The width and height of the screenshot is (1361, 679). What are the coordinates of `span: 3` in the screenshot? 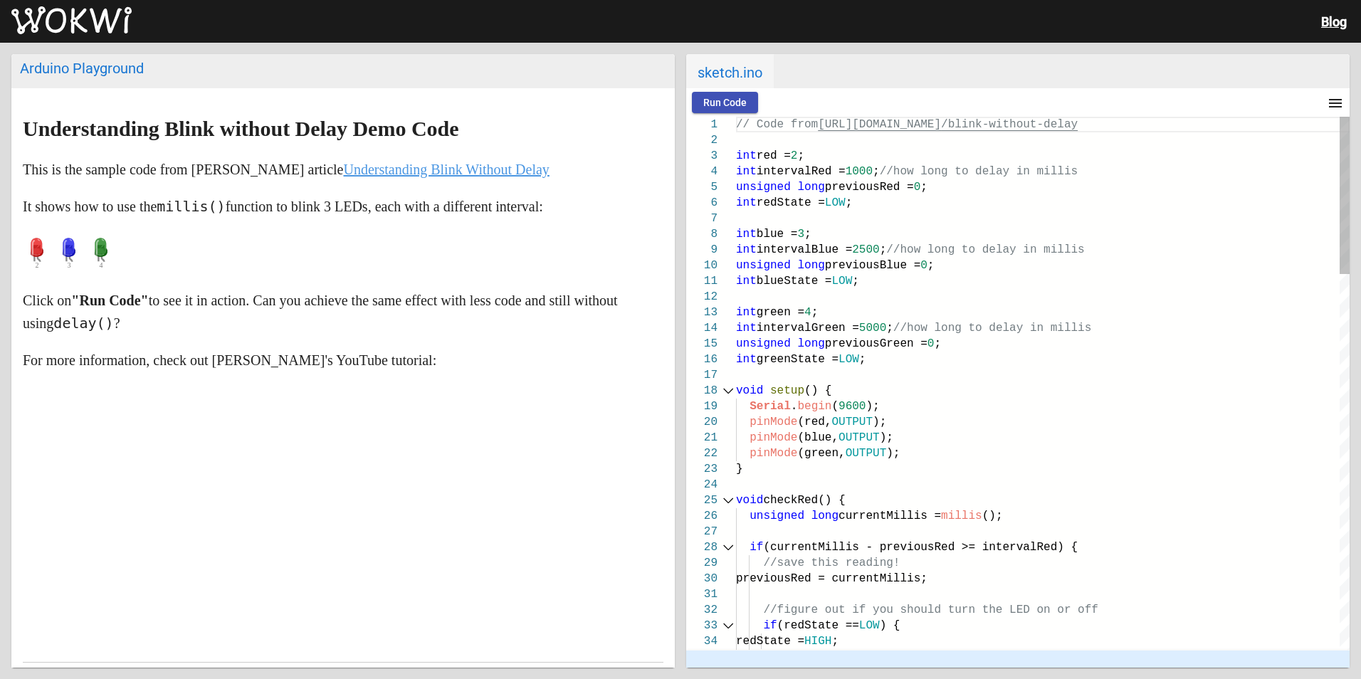 It's located at (801, 234).